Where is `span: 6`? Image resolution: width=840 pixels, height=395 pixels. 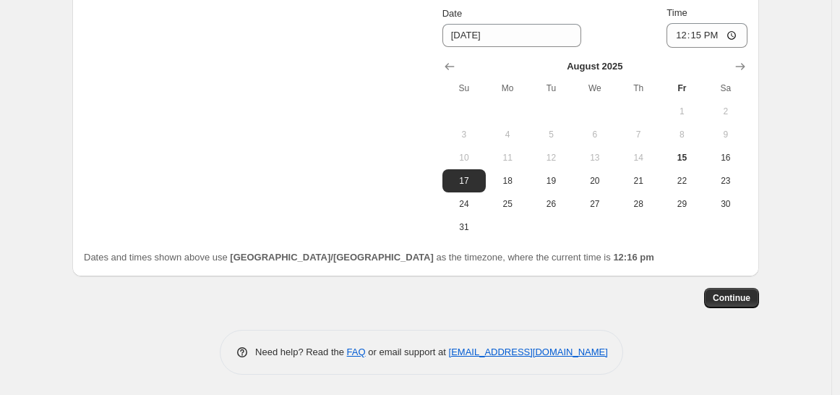
span: 6 is located at coordinates (595, 134).